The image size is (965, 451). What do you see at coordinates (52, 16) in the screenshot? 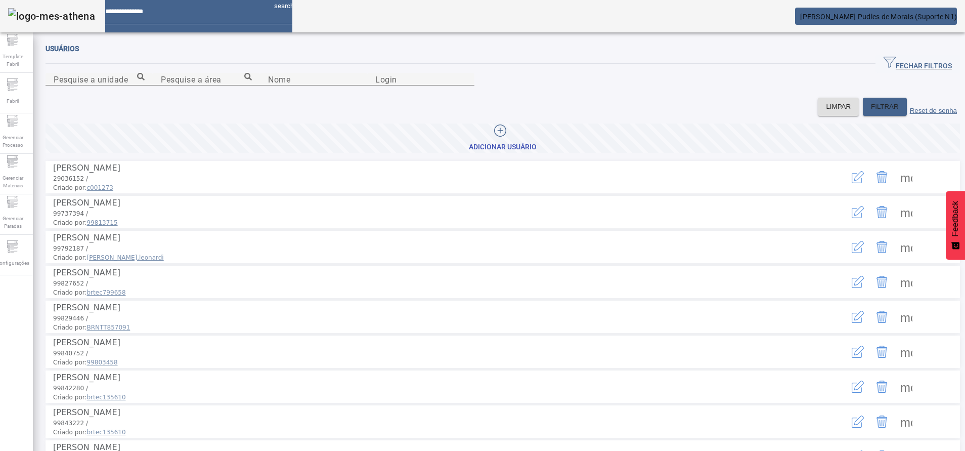
I see `img: logo-mes-athena` at bounding box center [52, 16].